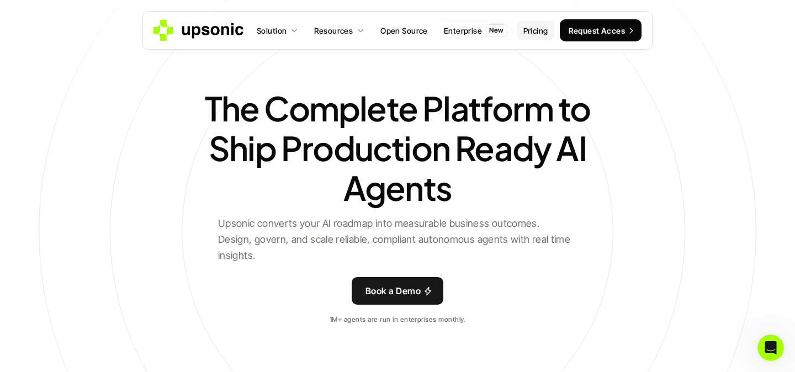 The height and width of the screenshot is (372, 795). I want to click on p: Open Source, so click(404, 30).